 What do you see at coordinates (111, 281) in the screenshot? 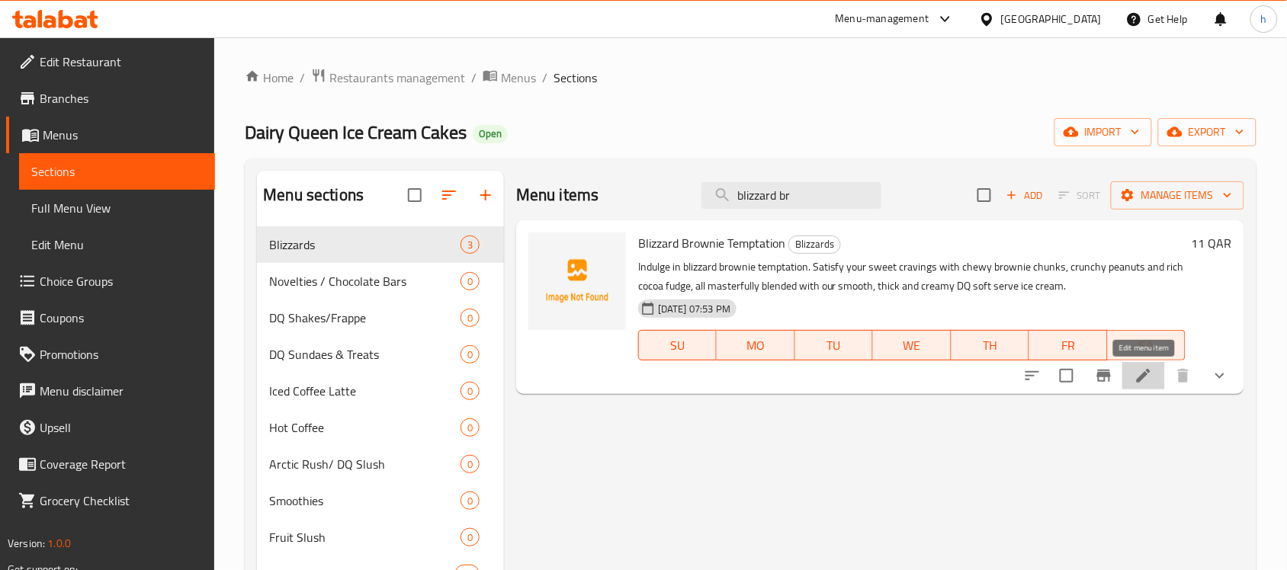
I see `a: Choice Groups` at bounding box center [111, 281].